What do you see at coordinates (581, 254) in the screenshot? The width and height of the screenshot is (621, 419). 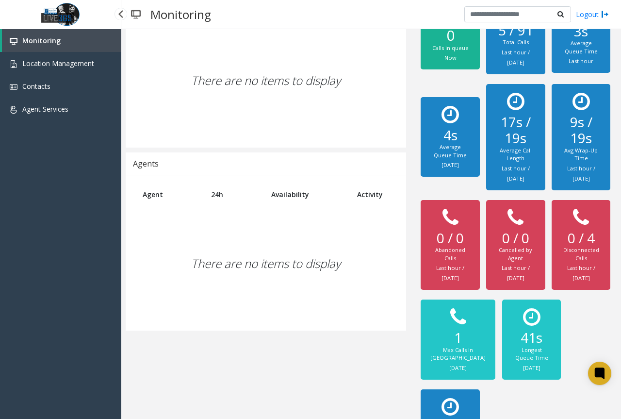 I see `div: Disconnected Calls` at bounding box center [581, 254].